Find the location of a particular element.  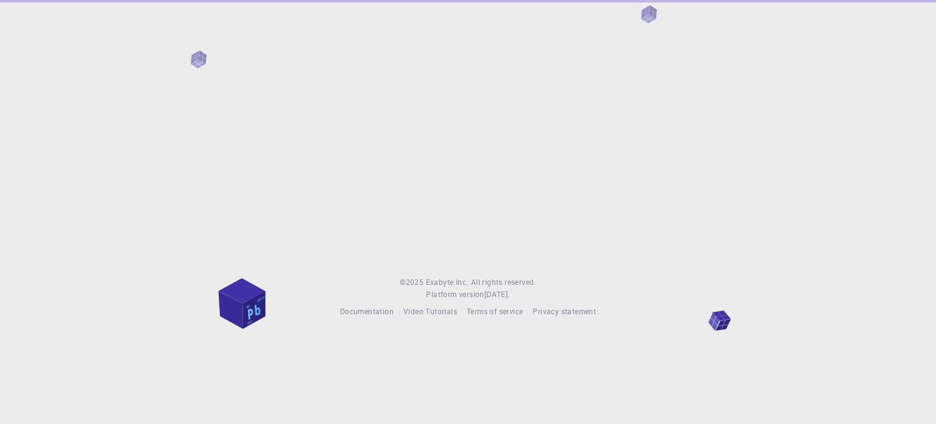

span: Exabyte Inc. is located at coordinates (447, 282).